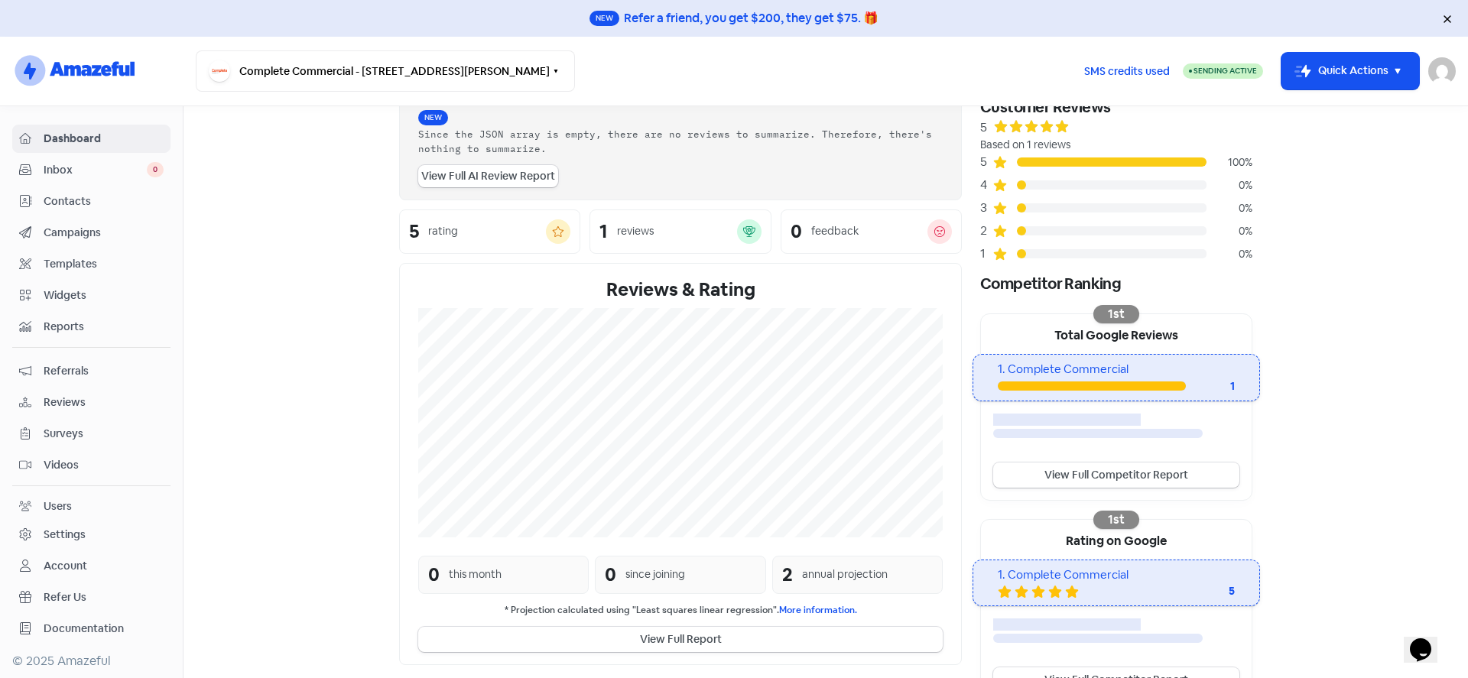 The image size is (1468, 678). Describe the element at coordinates (91, 295) in the screenshot. I see `a: Widgets` at that location.